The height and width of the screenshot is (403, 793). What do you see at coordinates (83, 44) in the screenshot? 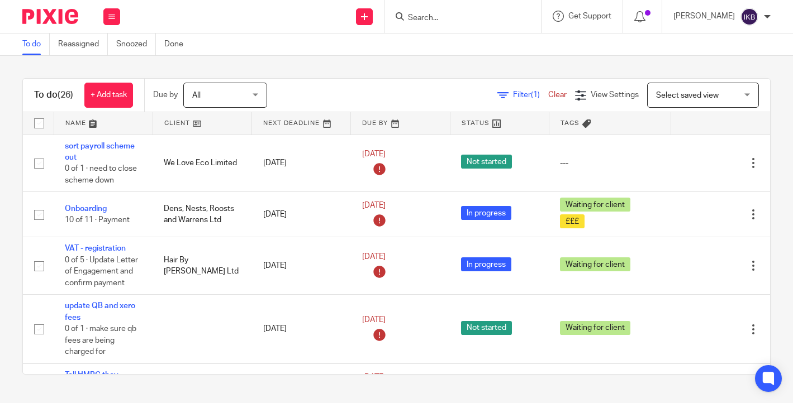
I see `a: Reassigned` at bounding box center [83, 44].